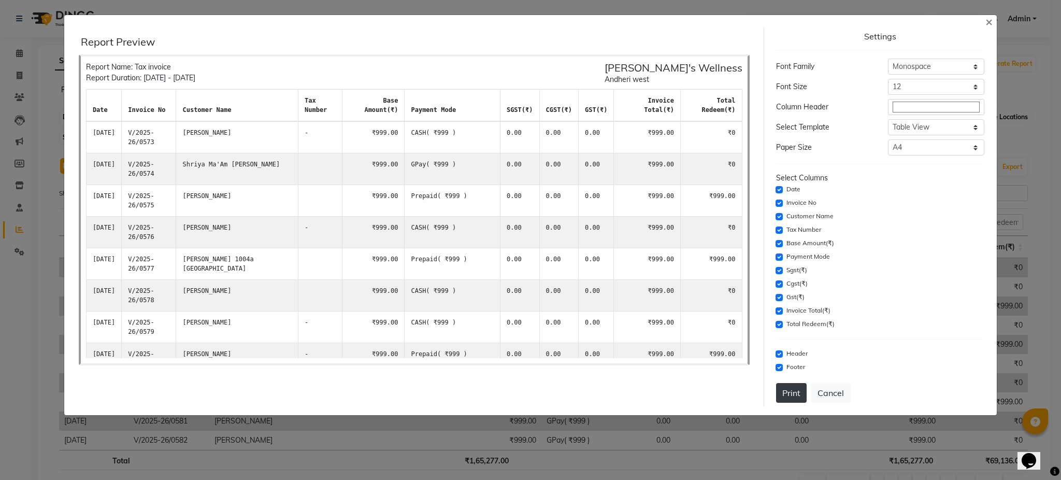 Image resolution: width=1061 pixels, height=480 pixels. What do you see at coordinates (809, 216) in the screenshot?
I see `label: Customer Name` at bounding box center [809, 216].